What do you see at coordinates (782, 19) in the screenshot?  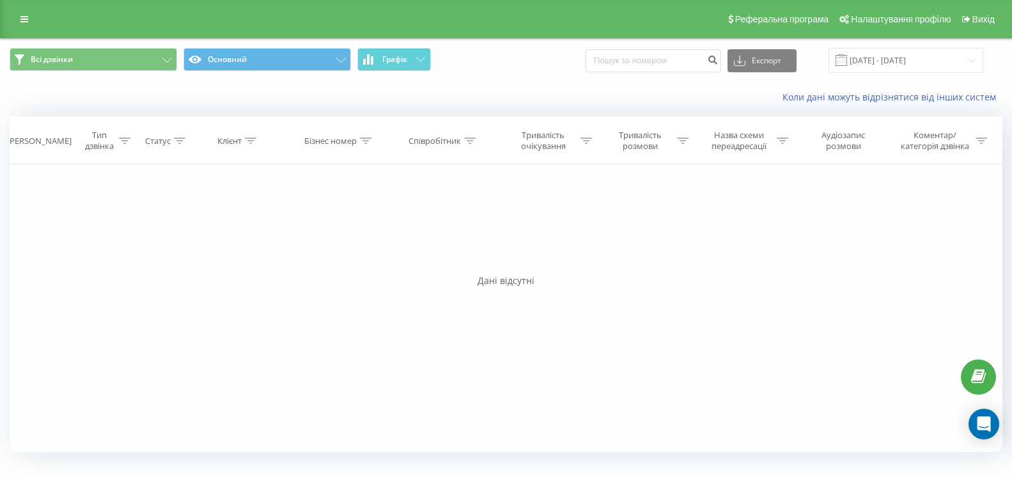 I see `span: Реферальна програма` at bounding box center [782, 19].